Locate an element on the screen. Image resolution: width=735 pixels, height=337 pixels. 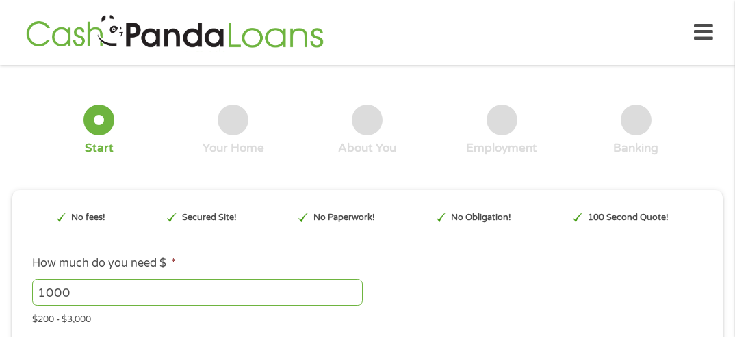
div: $200 - $3,000 is located at coordinates (368, 317).